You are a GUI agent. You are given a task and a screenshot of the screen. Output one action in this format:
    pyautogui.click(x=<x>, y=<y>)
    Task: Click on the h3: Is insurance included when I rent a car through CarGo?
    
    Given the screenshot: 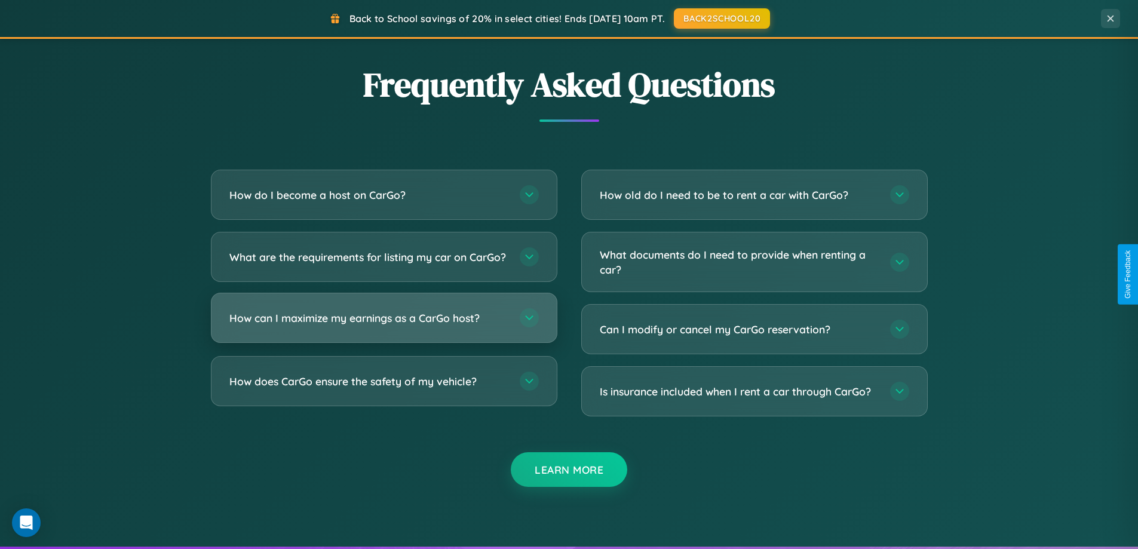 What is the action you would take?
    pyautogui.click(x=739, y=391)
    